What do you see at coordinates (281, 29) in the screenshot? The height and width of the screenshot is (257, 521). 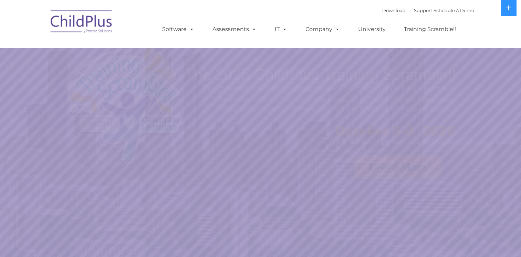 I see `a: IT` at bounding box center [281, 29].